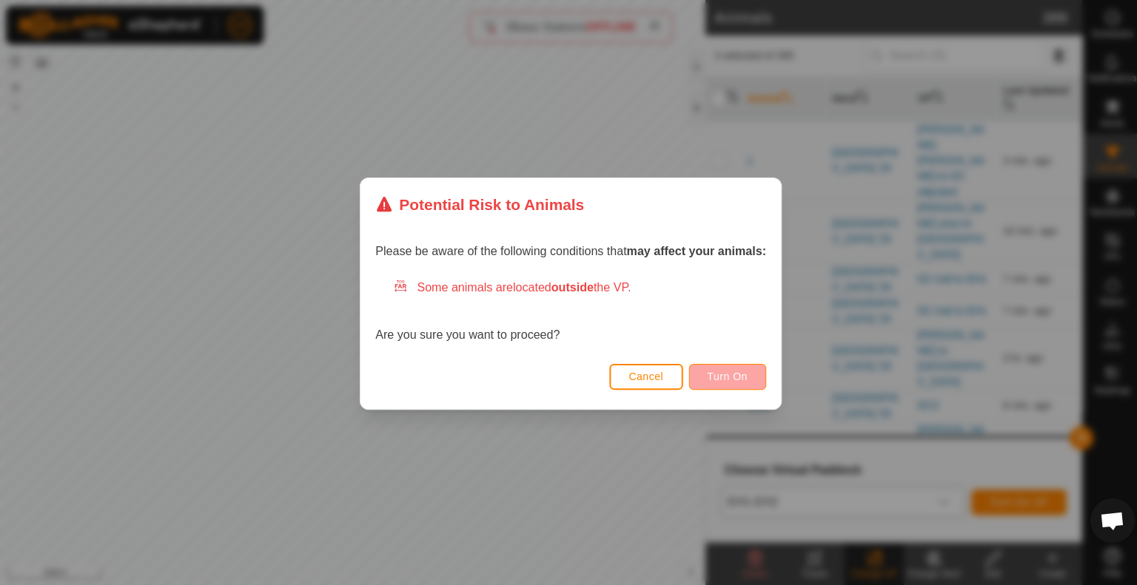  I want to click on span: Please be aware of the following conditions that, so click(568, 250).